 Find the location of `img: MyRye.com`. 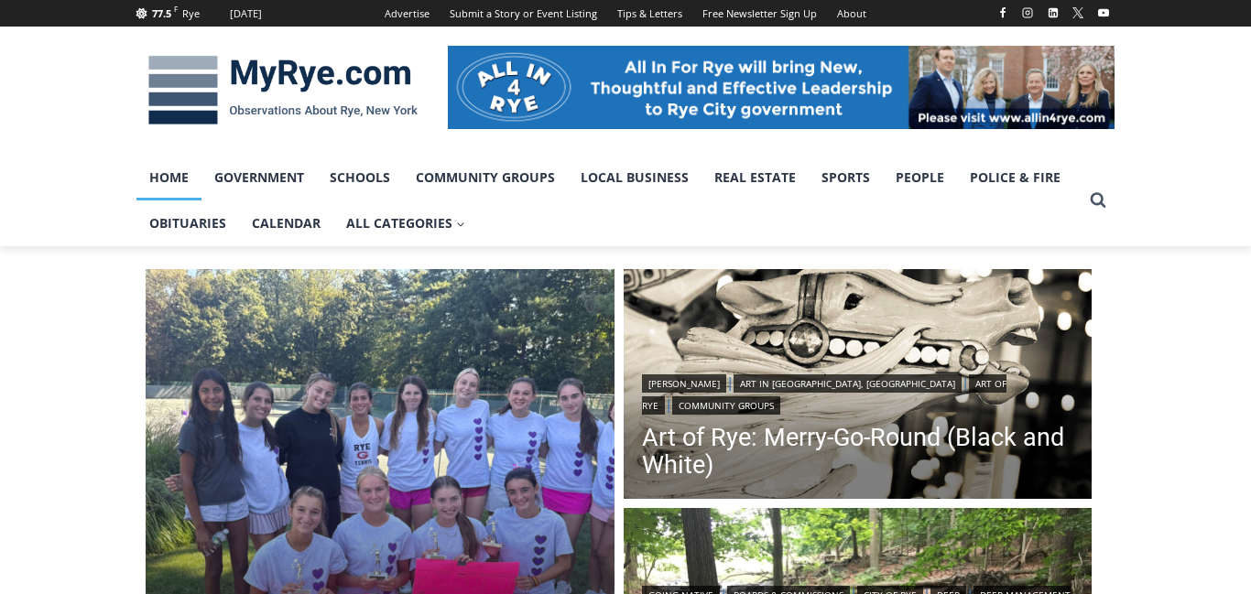

img: MyRye.com is located at coordinates (283, 91).